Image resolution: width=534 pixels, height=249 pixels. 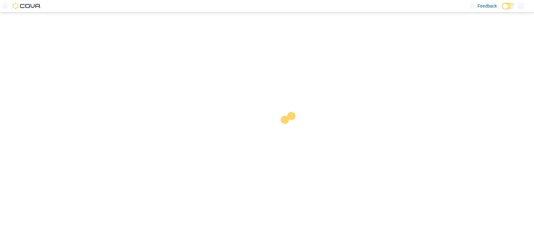 What do you see at coordinates (487, 6) in the screenshot?
I see `span: Feedback` at bounding box center [487, 6].